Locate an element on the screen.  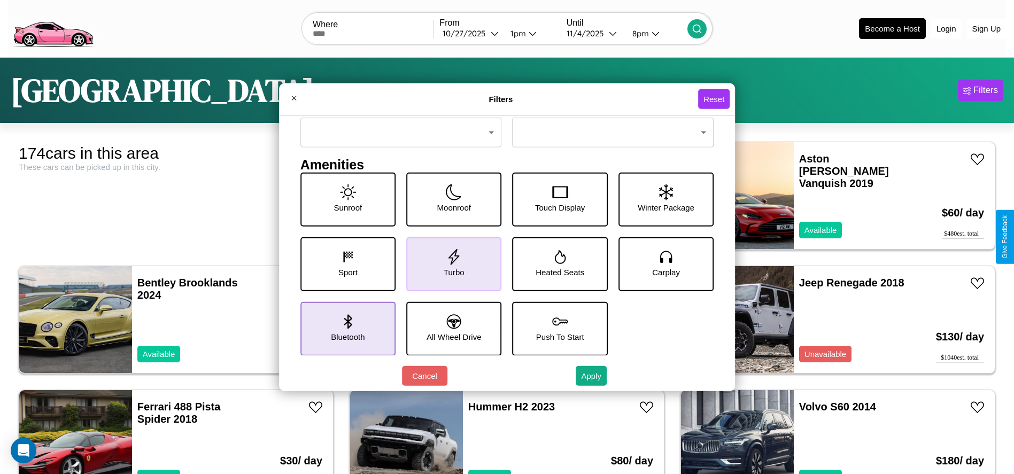
div: 8pm is located at coordinates (639, 33).